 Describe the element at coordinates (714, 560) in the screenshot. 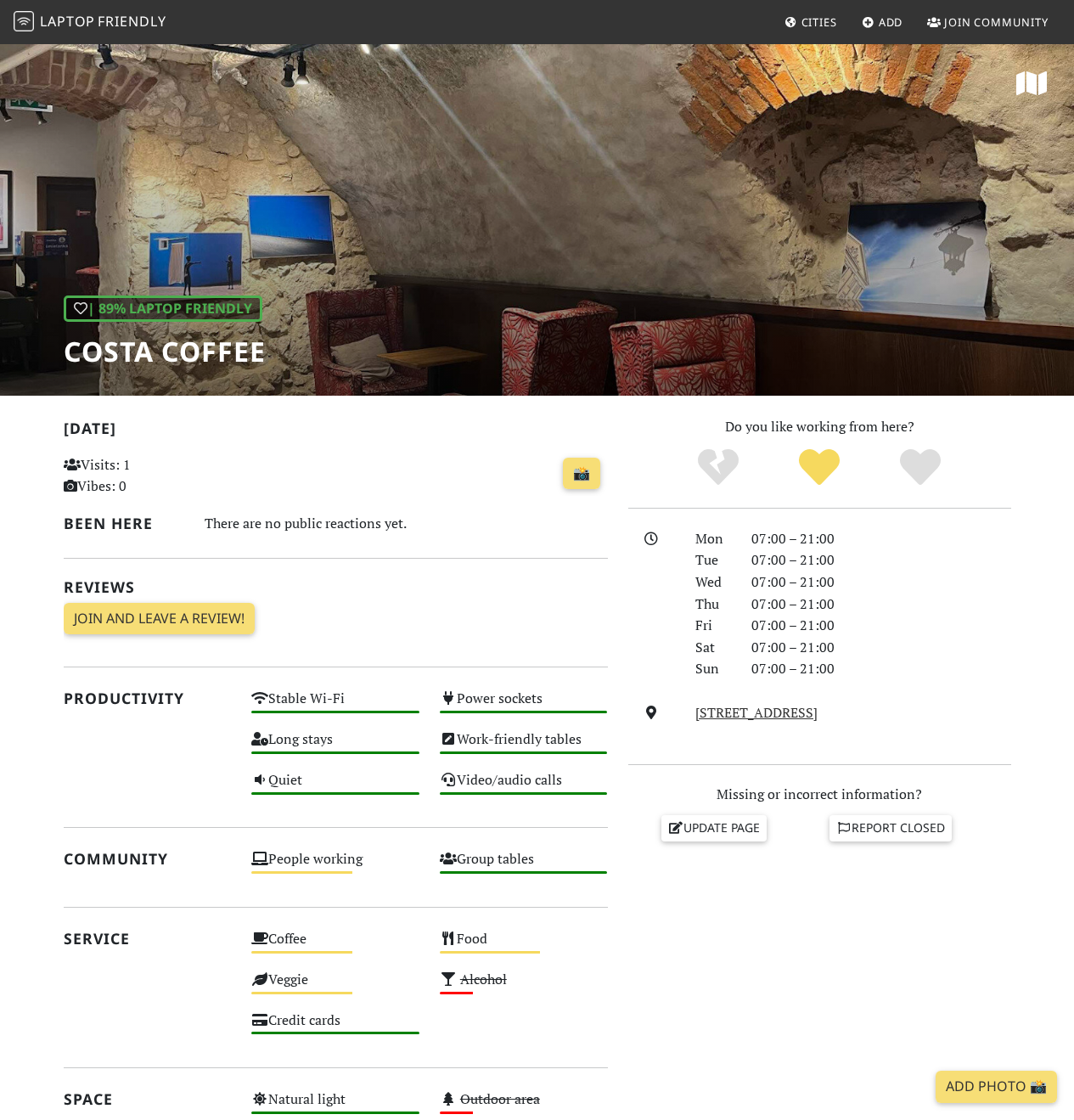

I see `div: Tue` at that location.